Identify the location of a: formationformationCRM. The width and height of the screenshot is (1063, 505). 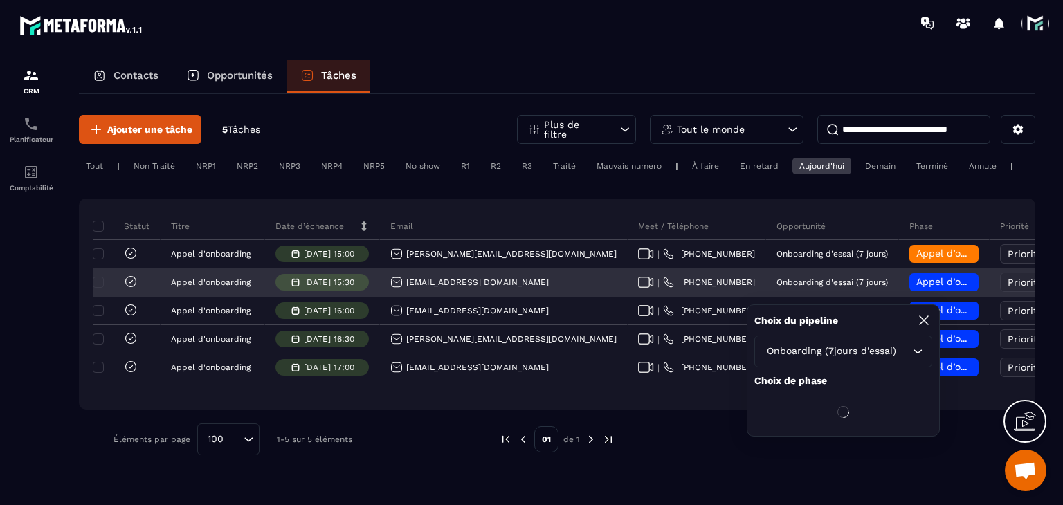
(31, 81).